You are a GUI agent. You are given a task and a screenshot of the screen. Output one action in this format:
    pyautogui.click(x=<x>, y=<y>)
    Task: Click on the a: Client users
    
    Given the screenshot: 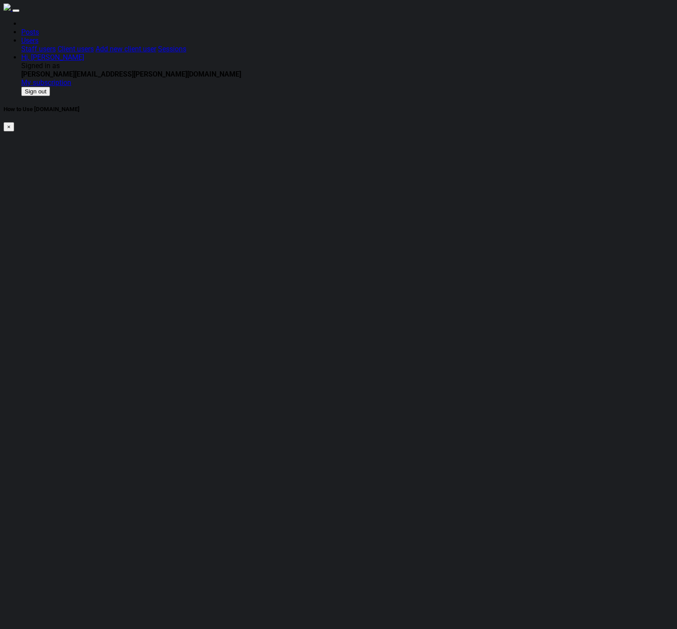 What is the action you would take?
    pyautogui.click(x=76, y=49)
    